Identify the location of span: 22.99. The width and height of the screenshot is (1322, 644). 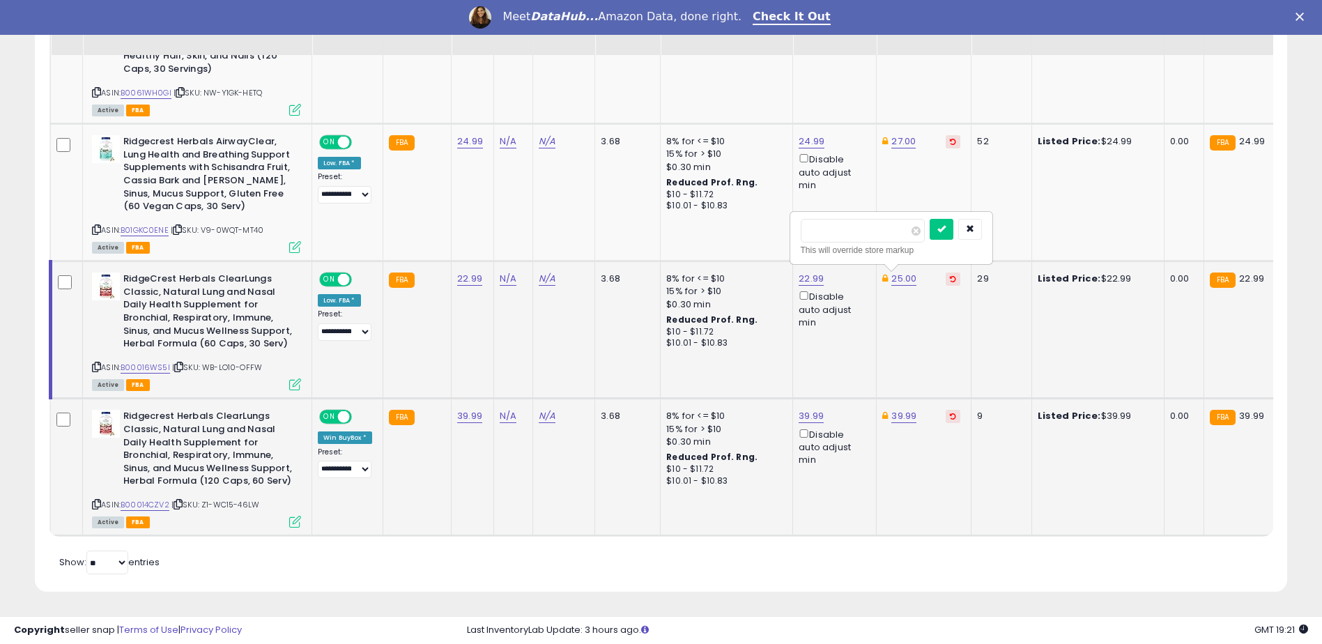
(1252, 278).